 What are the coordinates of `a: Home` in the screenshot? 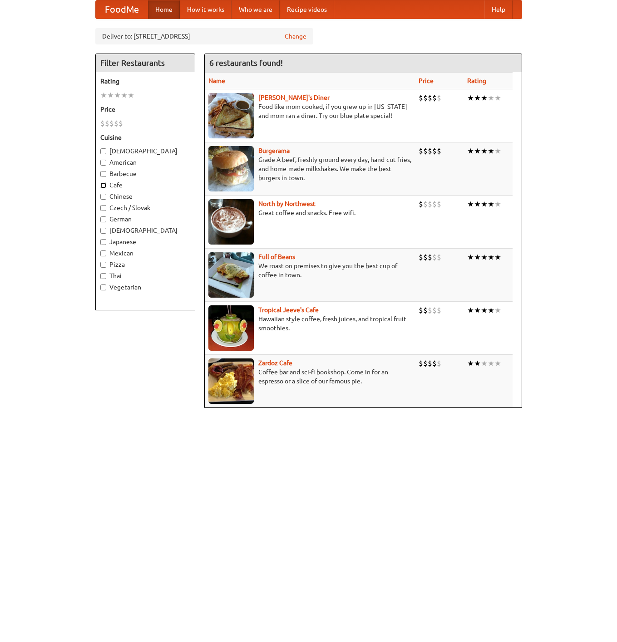 It's located at (164, 10).